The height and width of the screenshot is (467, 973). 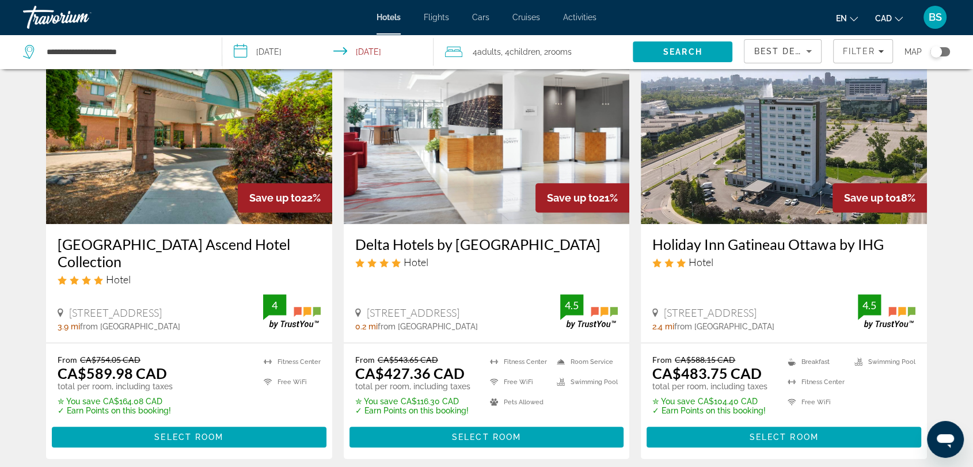 What do you see at coordinates (663, 326) in the screenshot?
I see `span: 2.4 mi` at bounding box center [663, 326].